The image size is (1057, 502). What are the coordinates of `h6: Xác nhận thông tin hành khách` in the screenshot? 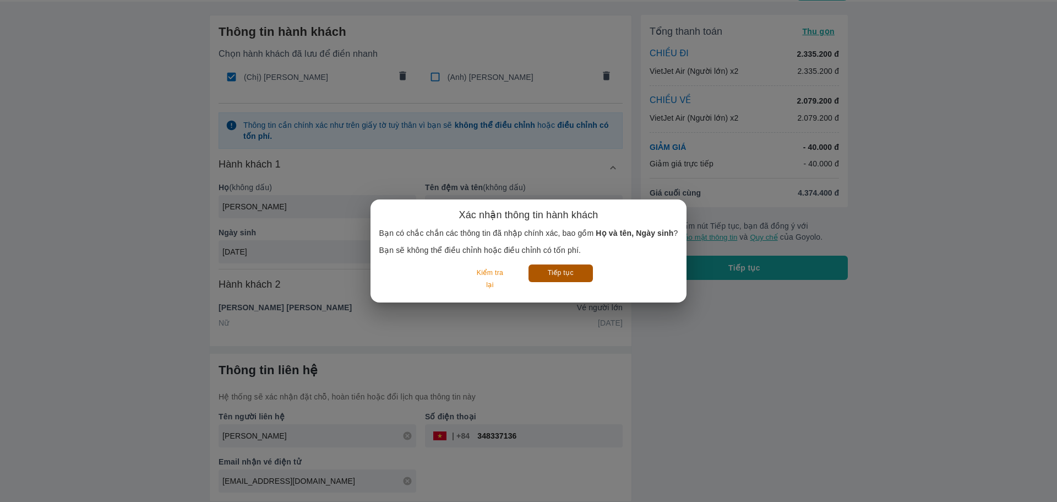 It's located at (529, 215).